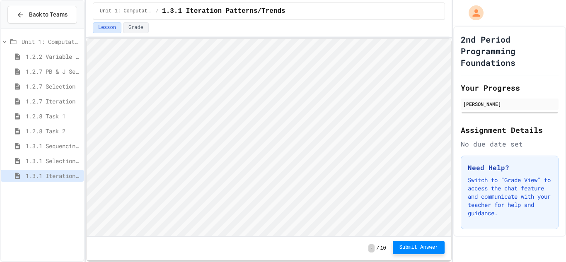 The image size is (566, 262). I want to click on h3: Need Help?, so click(509, 168).